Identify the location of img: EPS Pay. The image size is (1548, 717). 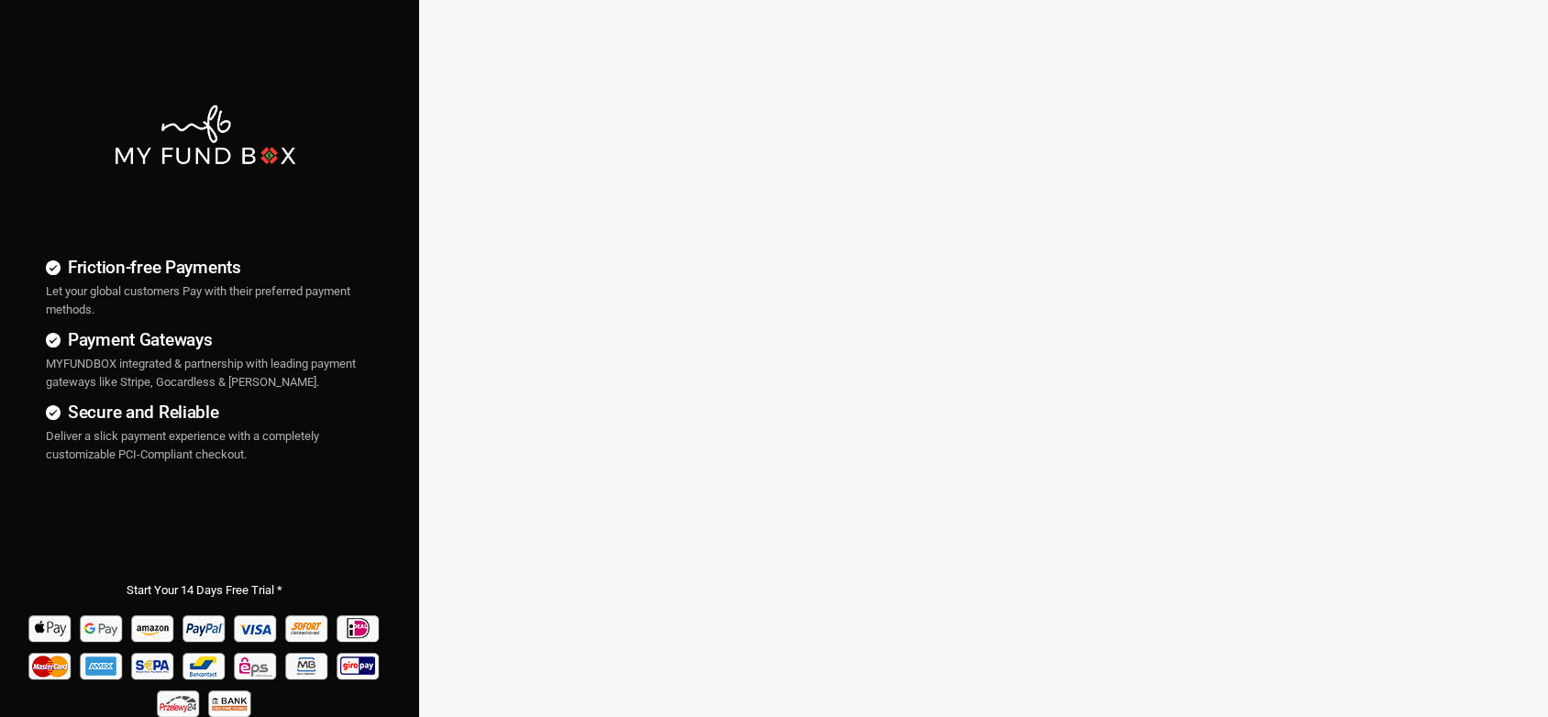
(256, 665).